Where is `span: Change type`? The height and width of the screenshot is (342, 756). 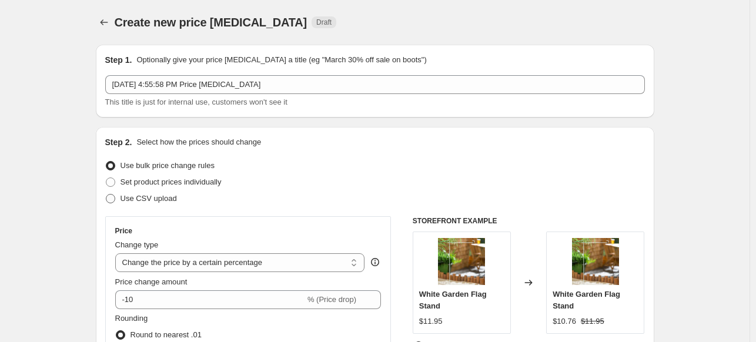 span: Change type is located at coordinates (137, 244).